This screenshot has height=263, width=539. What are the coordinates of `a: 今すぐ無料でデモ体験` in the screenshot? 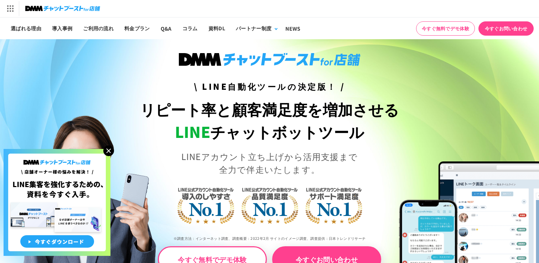 It's located at (445, 29).